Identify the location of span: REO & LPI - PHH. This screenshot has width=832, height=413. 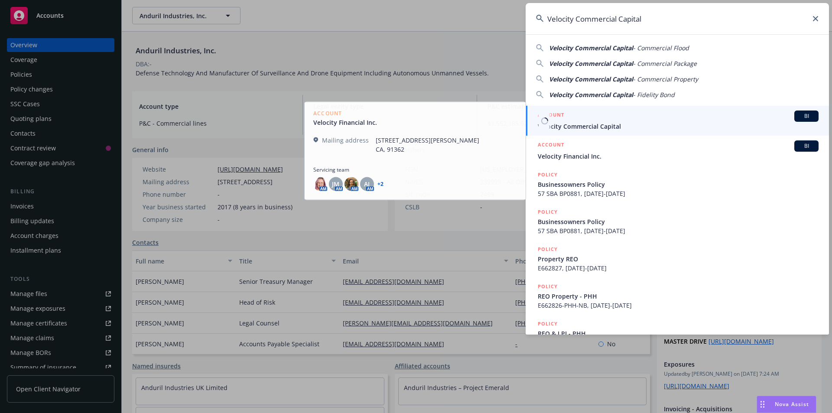
(679, 333).